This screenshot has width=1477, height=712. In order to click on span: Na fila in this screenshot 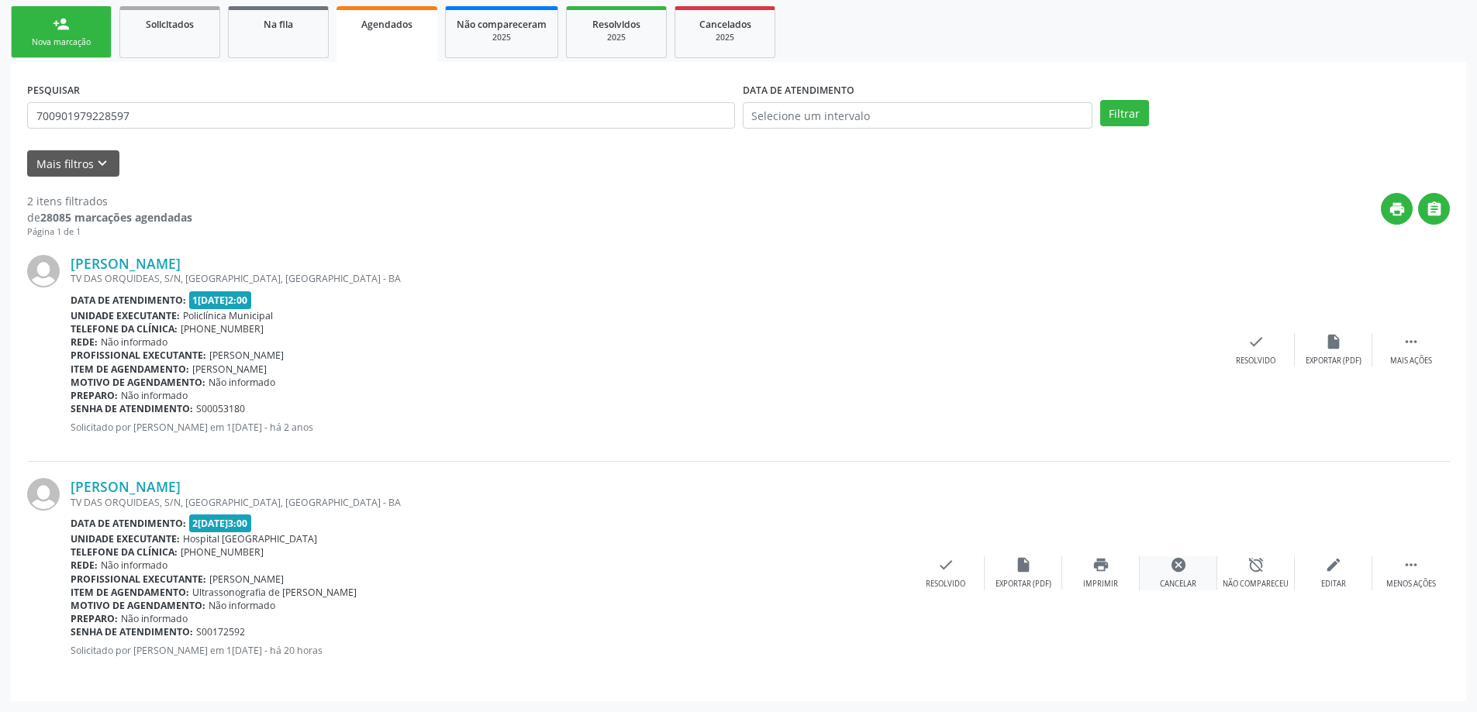, I will do `click(278, 24)`.